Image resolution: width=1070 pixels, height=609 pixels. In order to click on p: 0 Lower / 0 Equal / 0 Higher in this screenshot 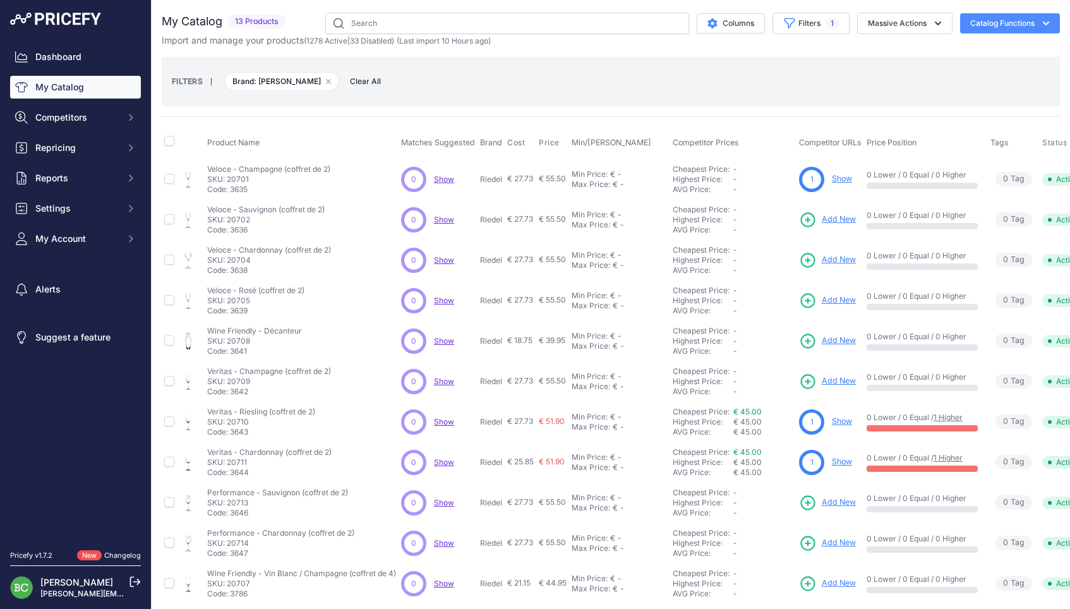, I will do `click(923, 175)`.